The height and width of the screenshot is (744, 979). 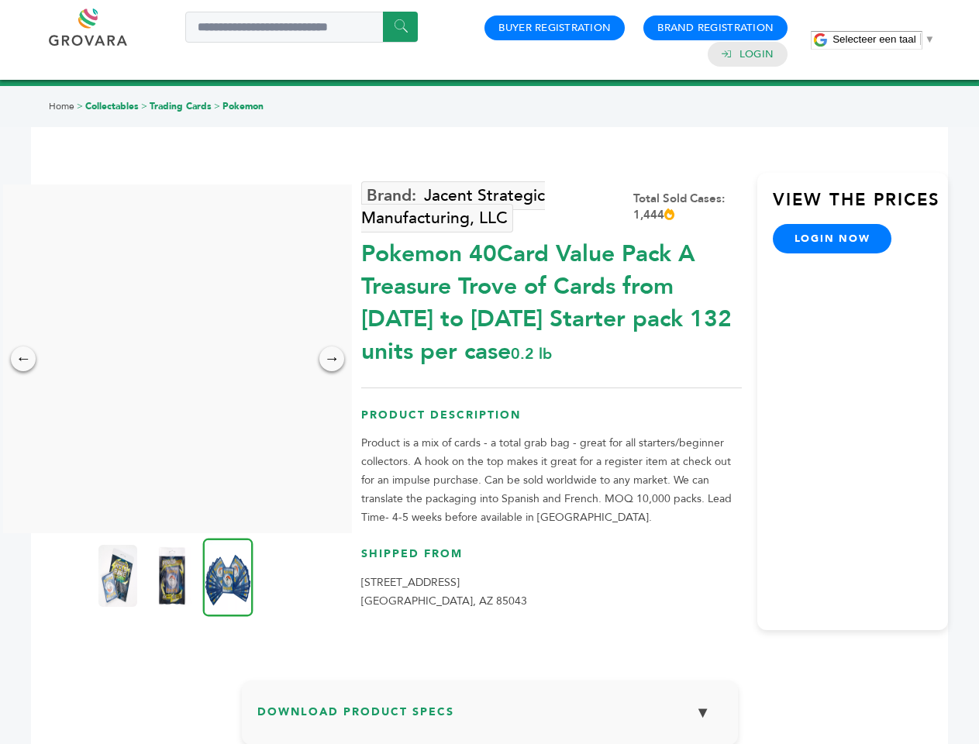 What do you see at coordinates (181, 106) in the screenshot?
I see `a: Trading Cards` at bounding box center [181, 106].